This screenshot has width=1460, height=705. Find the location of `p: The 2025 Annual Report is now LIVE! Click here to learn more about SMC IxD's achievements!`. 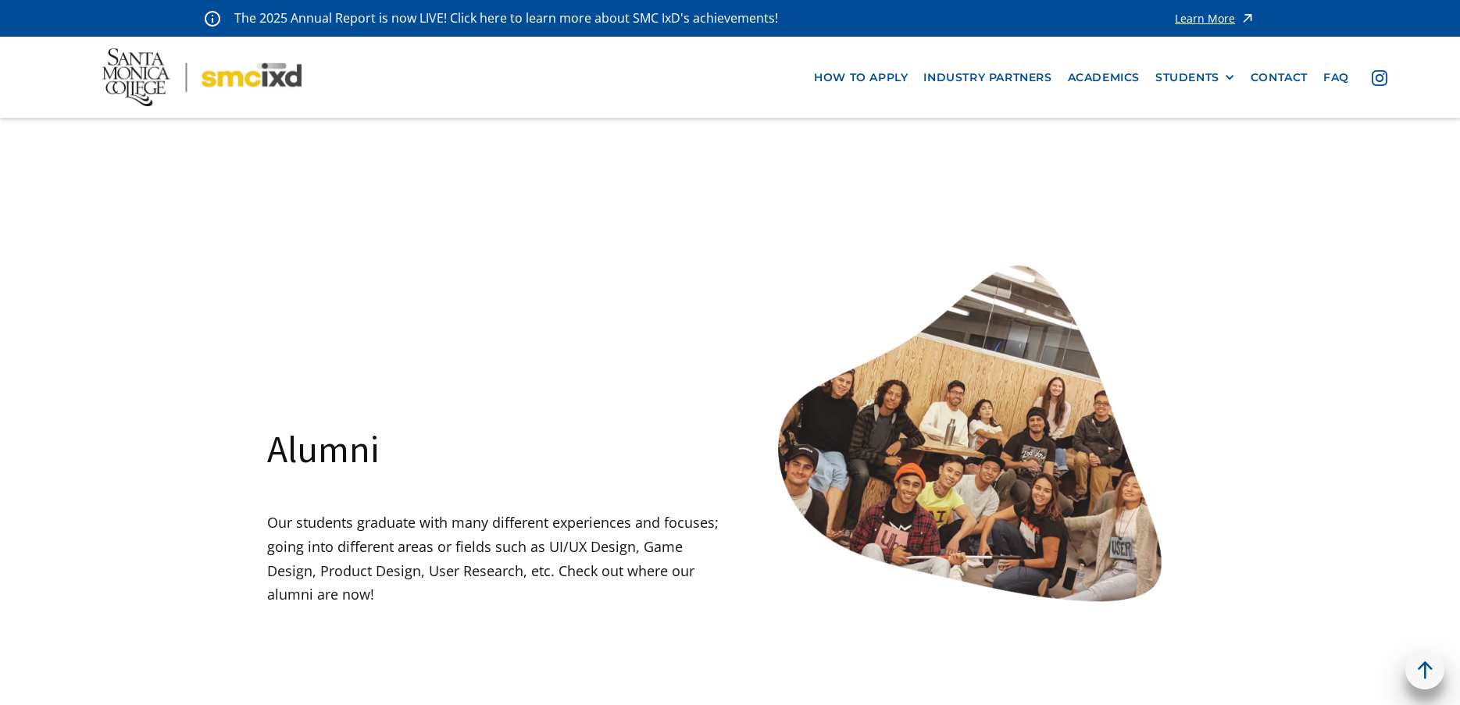

p: The 2025 Annual Report is now LIVE! Click here to learn more about SMC IxD's achievements! is located at coordinates (507, 18).